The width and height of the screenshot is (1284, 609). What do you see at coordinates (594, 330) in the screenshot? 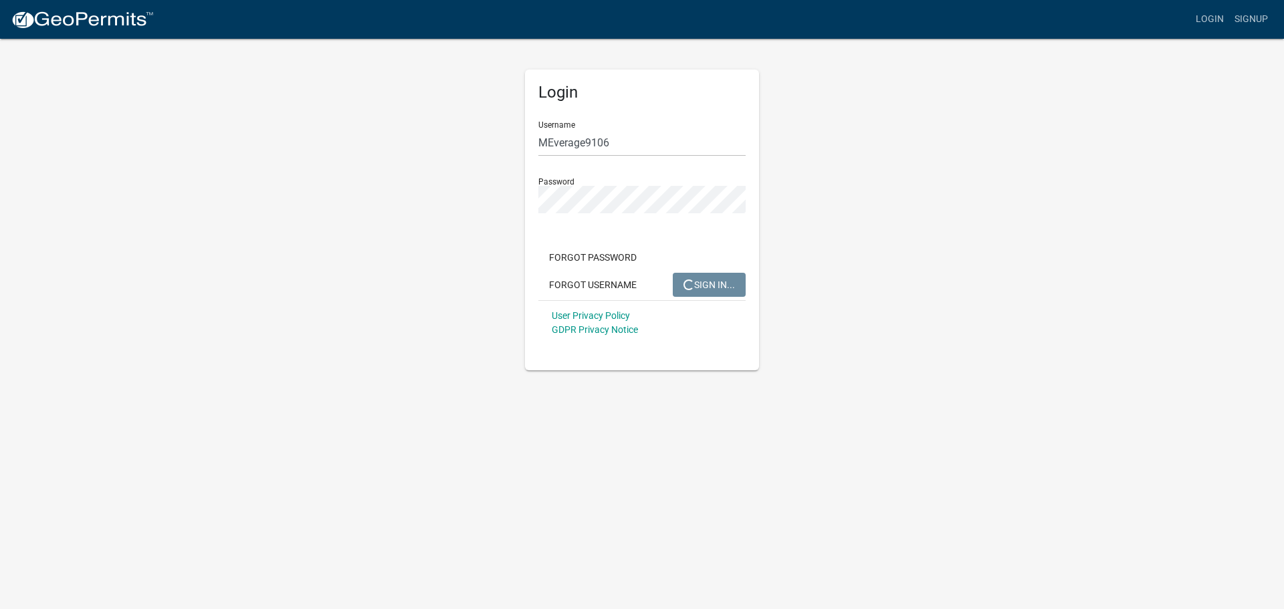
I see `a: GDPR Privacy Notice` at bounding box center [594, 330].